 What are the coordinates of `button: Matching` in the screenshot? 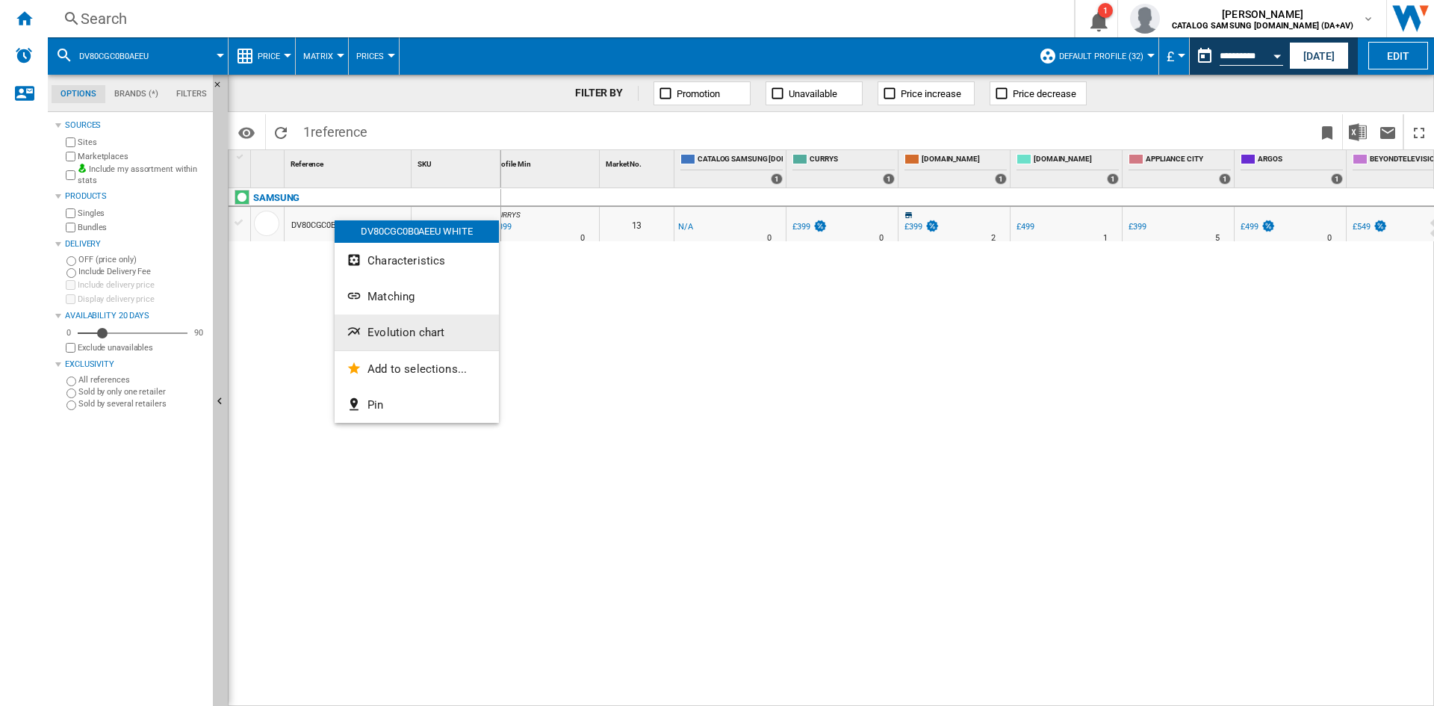 It's located at (417, 297).